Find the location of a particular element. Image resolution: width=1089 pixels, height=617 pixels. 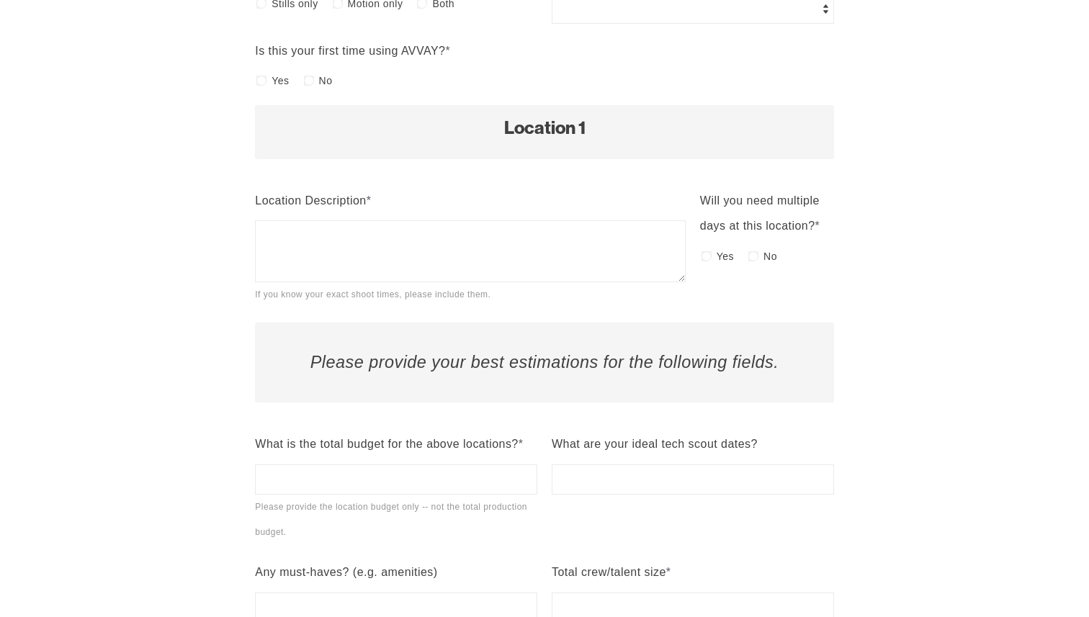

span: Please provide the location budget only -- not the total production budget. is located at coordinates (391, 519).